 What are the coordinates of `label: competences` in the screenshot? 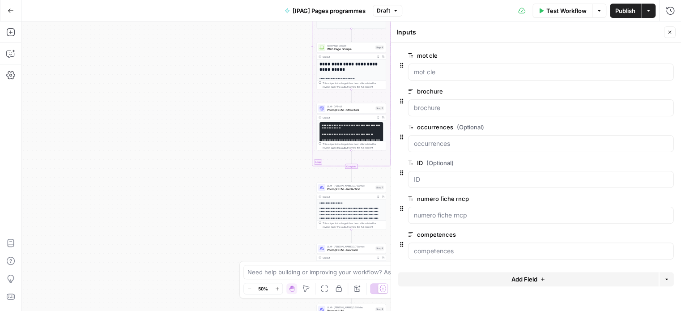 It's located at (516, 235).